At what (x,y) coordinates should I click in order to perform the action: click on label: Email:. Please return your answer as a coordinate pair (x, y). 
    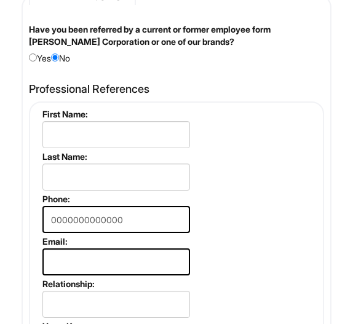
    Looking at the image, I should click on (115, 241).